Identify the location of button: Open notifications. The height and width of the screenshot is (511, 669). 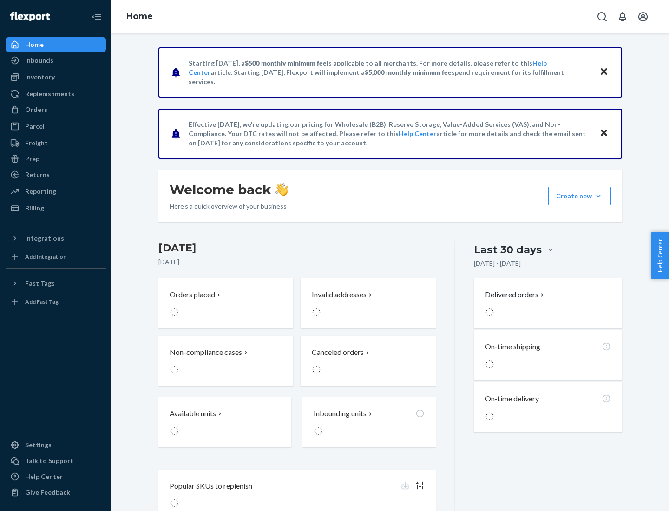
(622, 17).